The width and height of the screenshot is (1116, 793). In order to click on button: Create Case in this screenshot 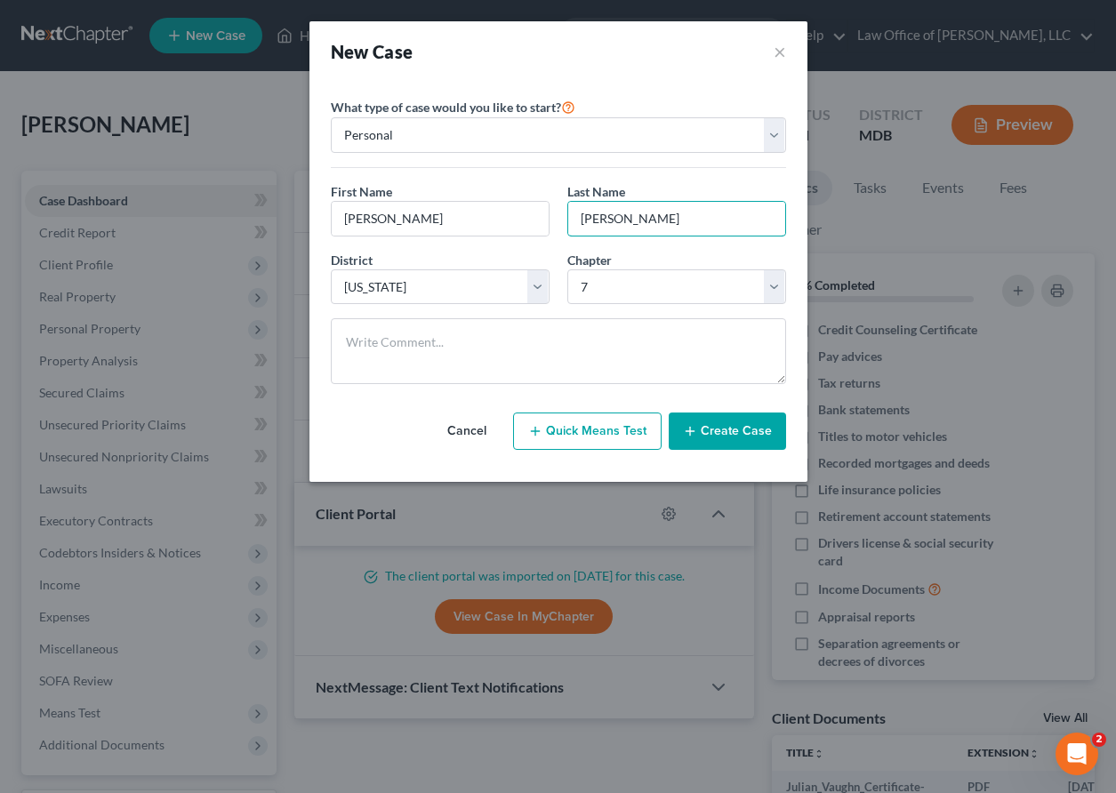, I will do `click(728, 431)`.